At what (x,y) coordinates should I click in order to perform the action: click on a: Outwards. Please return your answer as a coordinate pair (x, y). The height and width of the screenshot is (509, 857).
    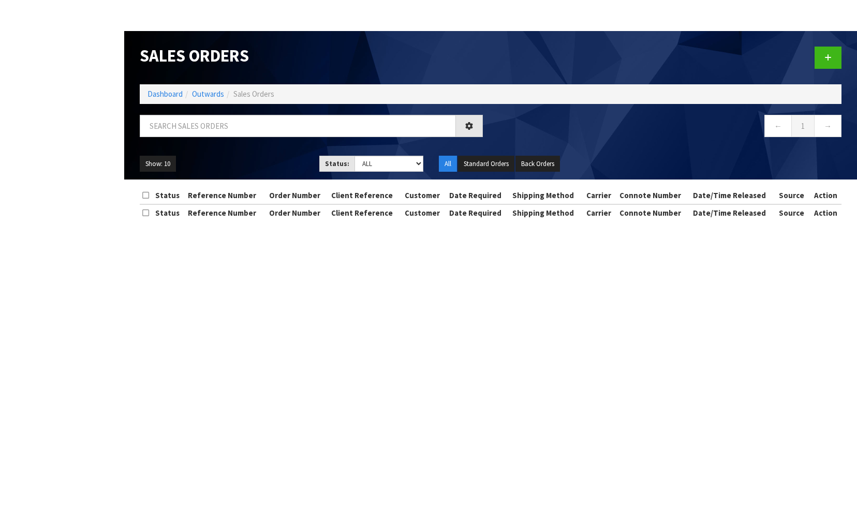
    Looking at the image, I should click on (208, 94).